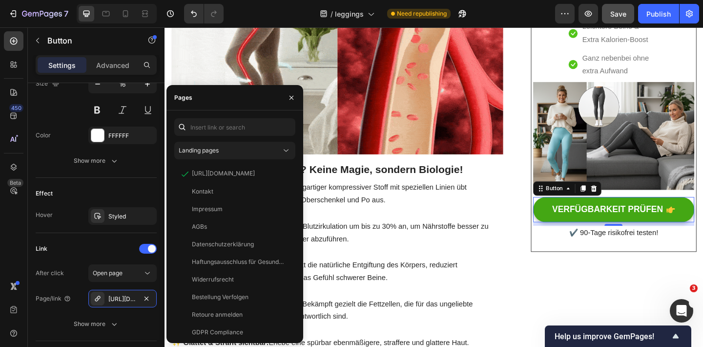 Image resolution: width=703 pixels, height=347 pixels. Describe the element at coordinates (50, 273) in the screenshot. I see `div: After click` at that location.